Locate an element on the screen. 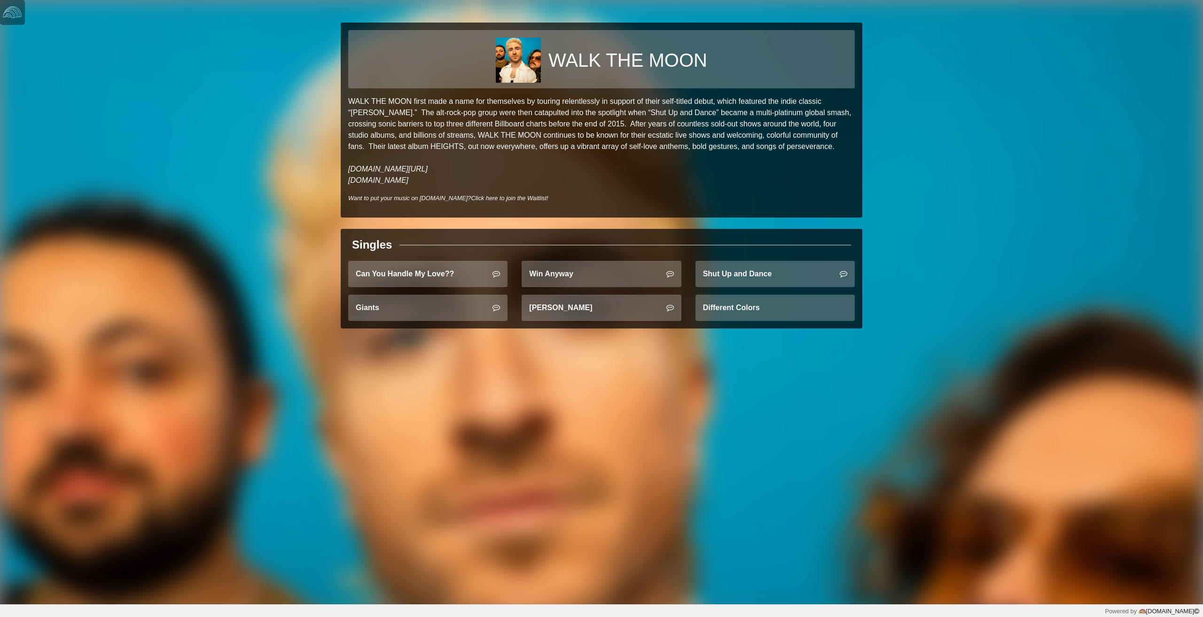 This screenshot has width=1203, height=617. h1: WALK THE MOON is located at coordinates (628, 60).